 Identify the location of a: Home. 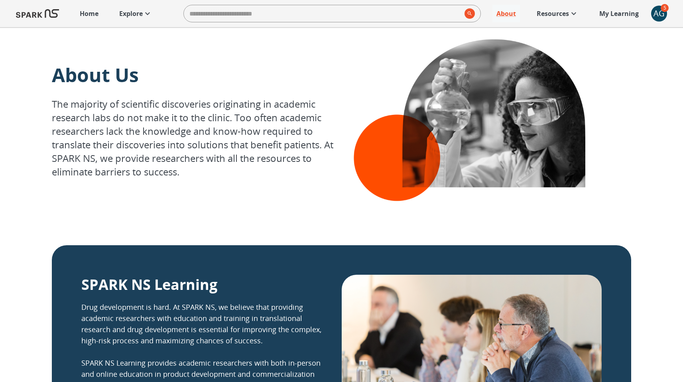
(89, 14).